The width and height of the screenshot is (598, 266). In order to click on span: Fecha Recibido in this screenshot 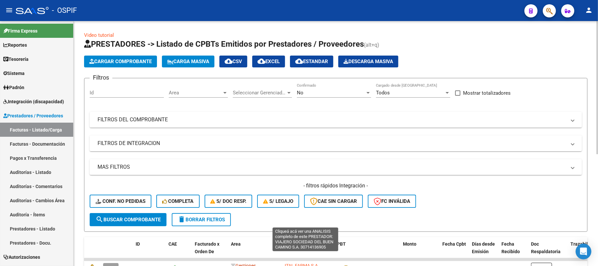, I will do `click(511, 247)`.